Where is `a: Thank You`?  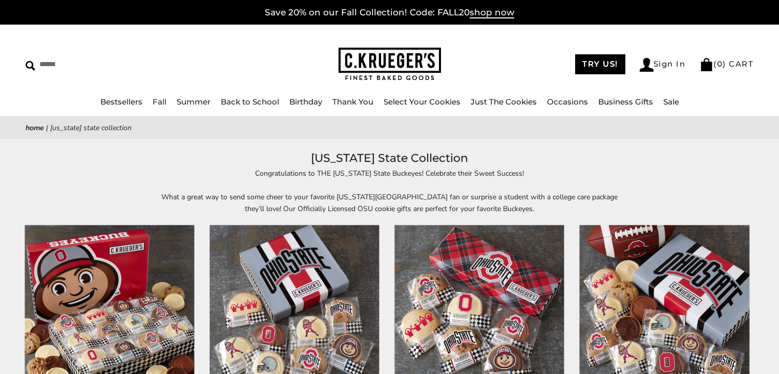 a: Thank You is located at coordinates (353, 101).